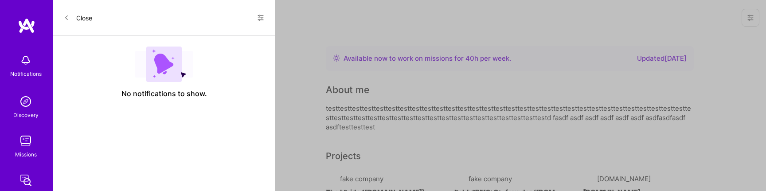 This screenshot has width=766, height=191. Describe the element at coordinates (26, 180) in the screenshot. I see `img: admin teamwork` at that location.